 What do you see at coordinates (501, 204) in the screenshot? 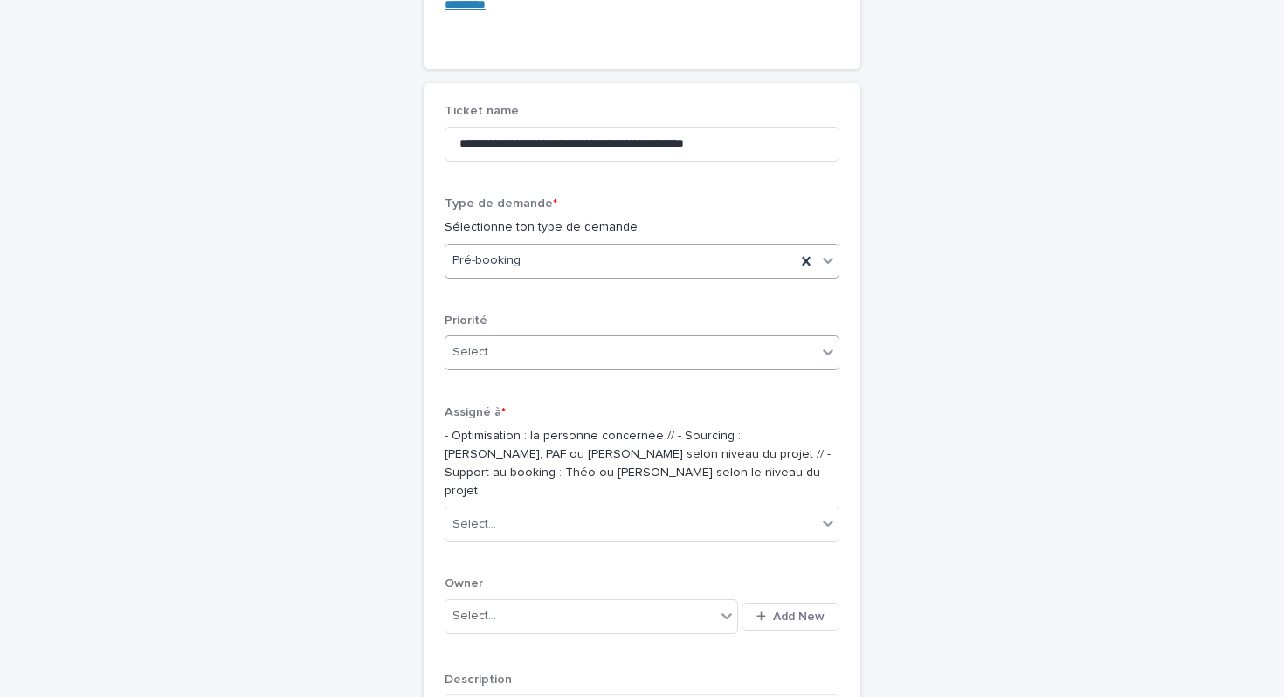
I see `span: Type de demande` at bounding box center [501, 204].